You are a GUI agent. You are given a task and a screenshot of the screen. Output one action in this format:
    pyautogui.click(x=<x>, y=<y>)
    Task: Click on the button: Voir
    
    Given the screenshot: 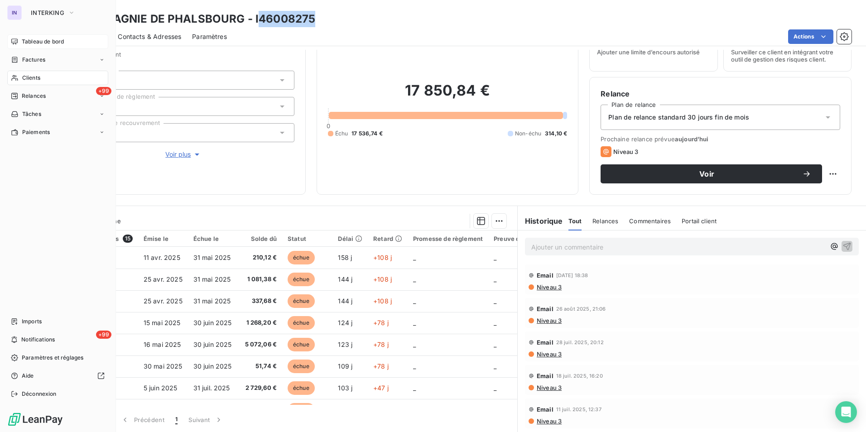 What is the action you would take?
    pyautogui.click(x=711, y=174)
    